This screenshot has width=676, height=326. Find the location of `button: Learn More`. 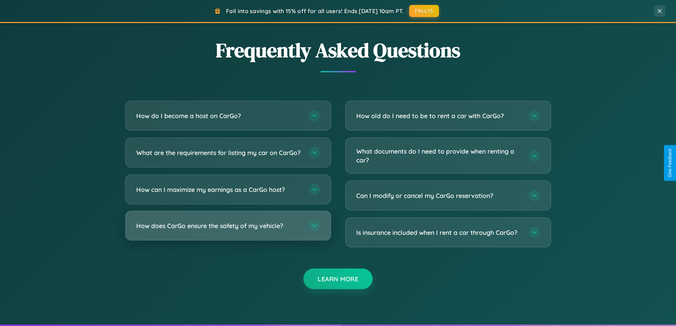

button: Learn More is located at coordinates (338, 279).